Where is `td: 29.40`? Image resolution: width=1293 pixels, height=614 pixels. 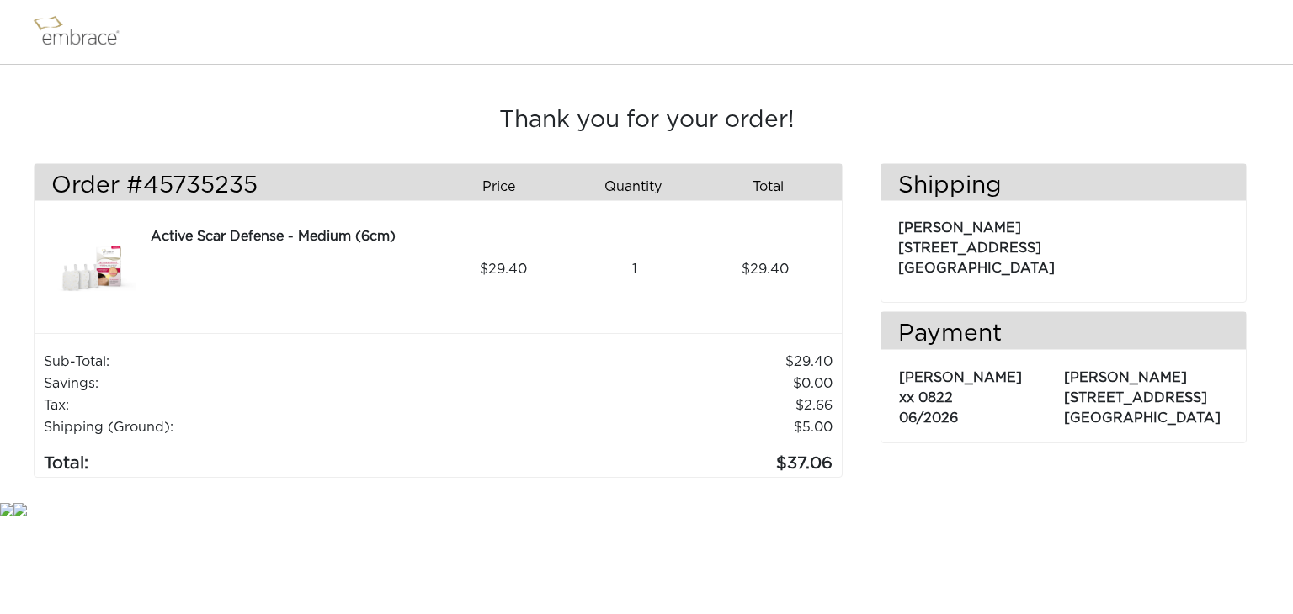 td: 29.40 is located at coordinates (655, 362).